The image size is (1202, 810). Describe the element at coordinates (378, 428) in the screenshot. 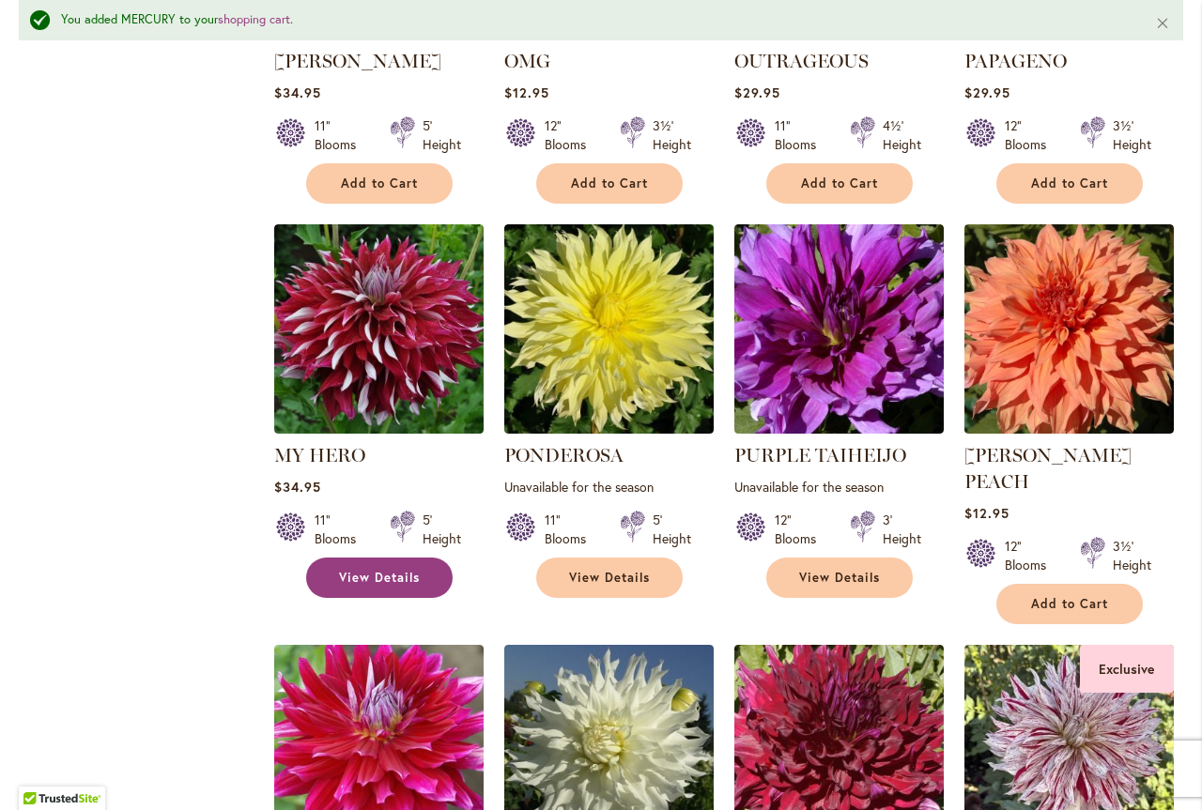

I see `a: My Hero` at that location.